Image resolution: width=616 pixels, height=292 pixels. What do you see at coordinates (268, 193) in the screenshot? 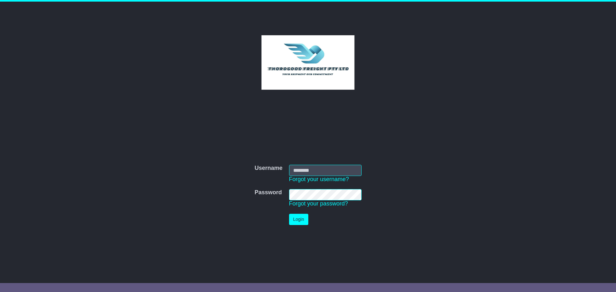
I see `label: Password` at bounding box center [268, 193].